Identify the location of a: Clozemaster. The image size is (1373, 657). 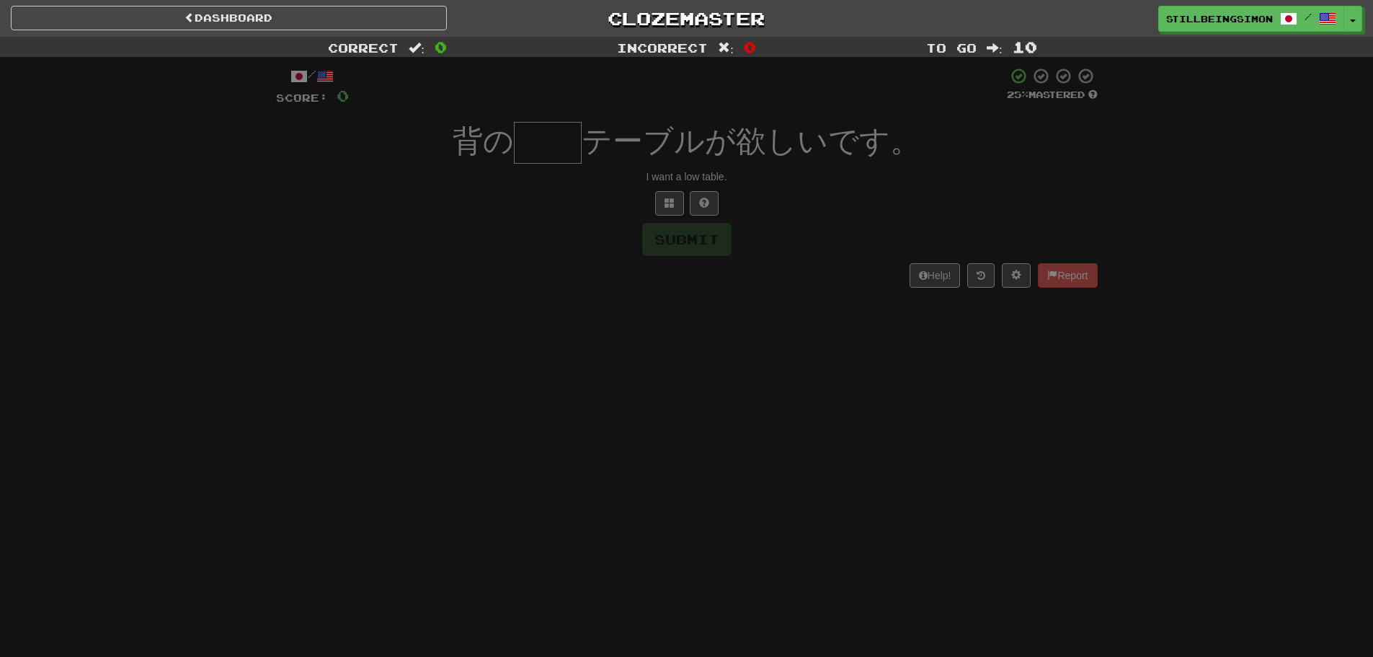
(686, 18).